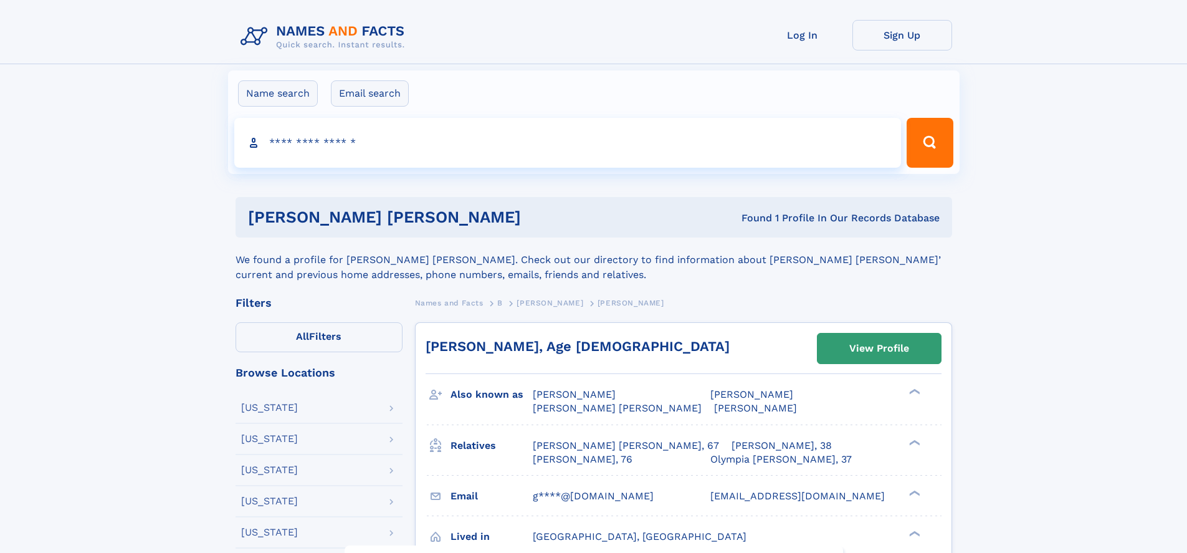 This screenshot has width=1187, height=553. I want to click on input: search input, so click(568, 143).